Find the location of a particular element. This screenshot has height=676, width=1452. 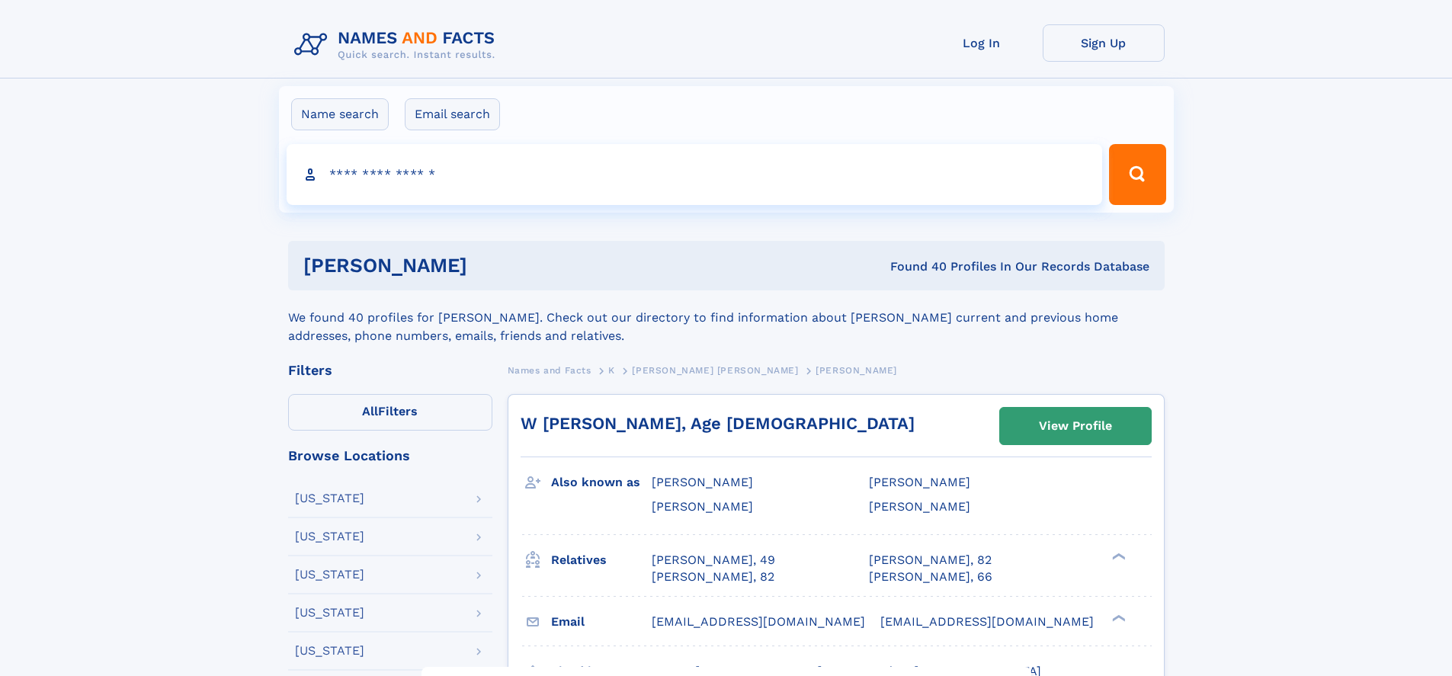

div: Filters is located at coordinates (390, 371).